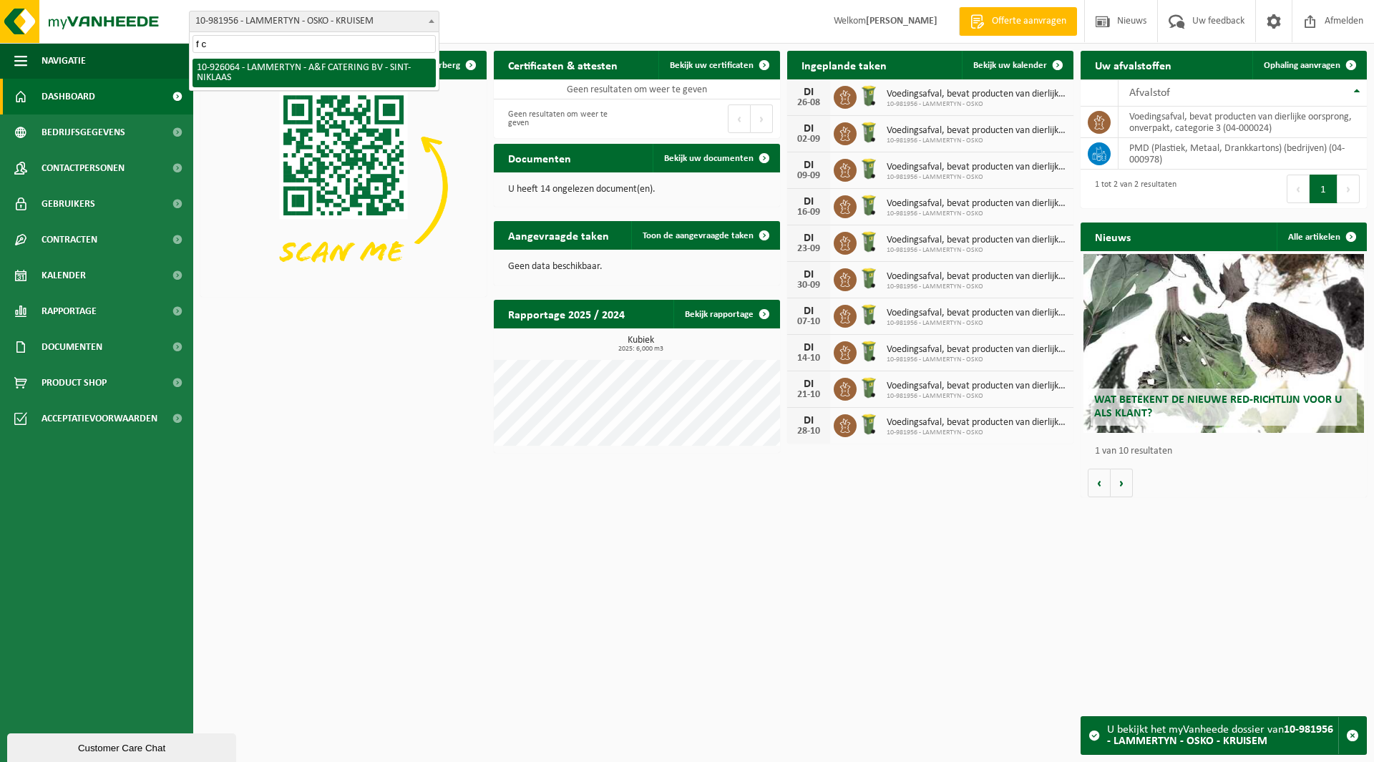 The width and height of the screenshot is (1374, 762). What do you see at coordinates (809, 103) in the screenshot?
I see `div: 26-08` at bounding box center [809, 103].